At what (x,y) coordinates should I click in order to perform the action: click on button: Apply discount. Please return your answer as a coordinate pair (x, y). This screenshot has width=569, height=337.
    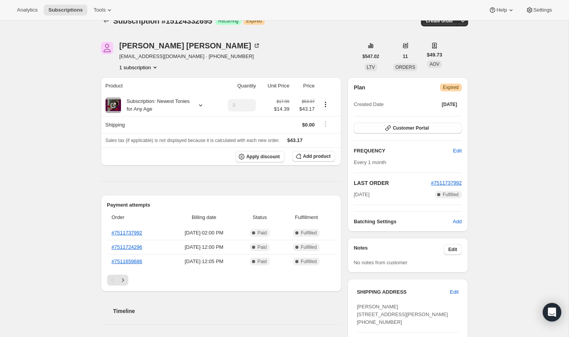
    Looking at the image, I should click on (260, 157).